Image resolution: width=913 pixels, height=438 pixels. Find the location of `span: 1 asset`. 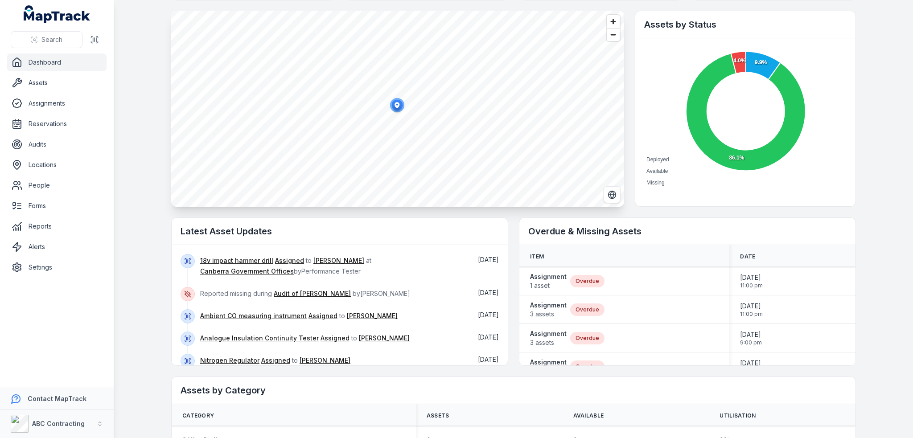

span: 1 asset is located at coordinates (548, 286).